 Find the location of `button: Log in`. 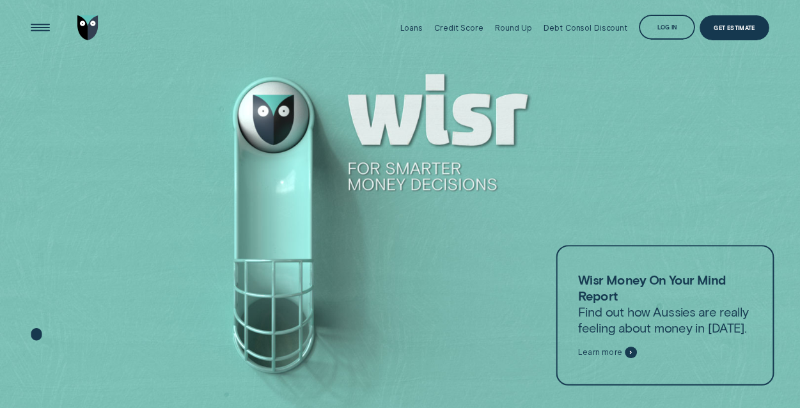

button: Log in is located at coordinates (667, 27).